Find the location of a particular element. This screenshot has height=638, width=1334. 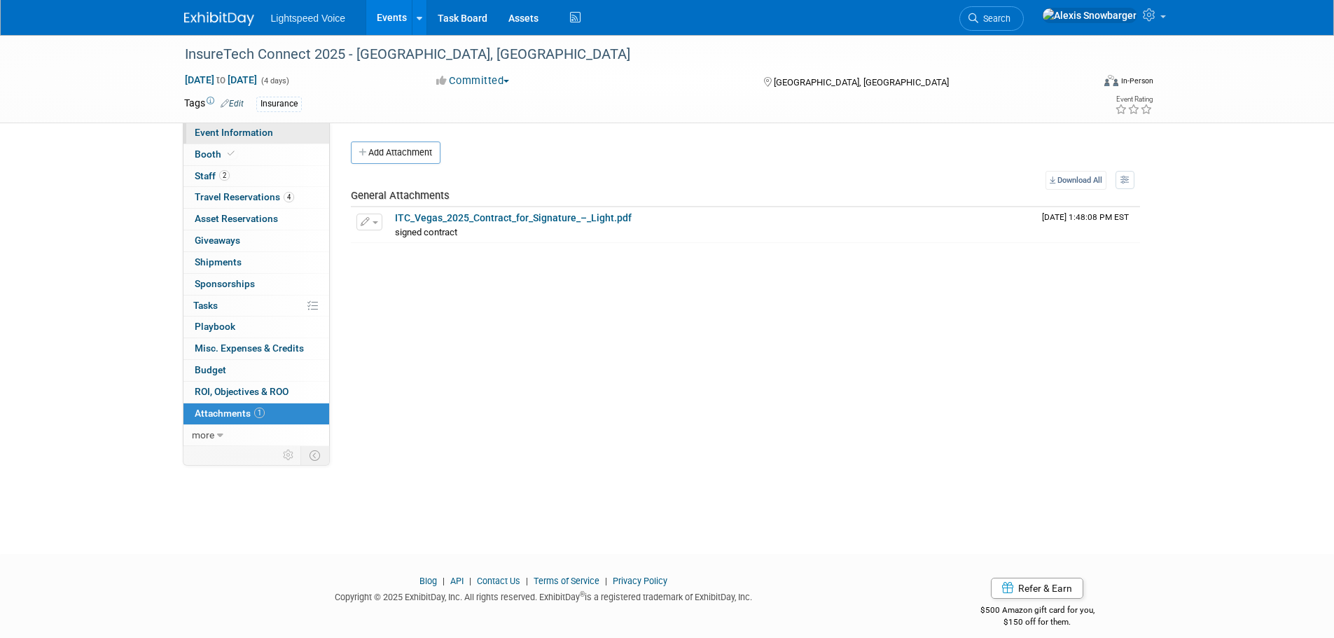

i: Booth reservation complete is located at coordinates (231, 153).